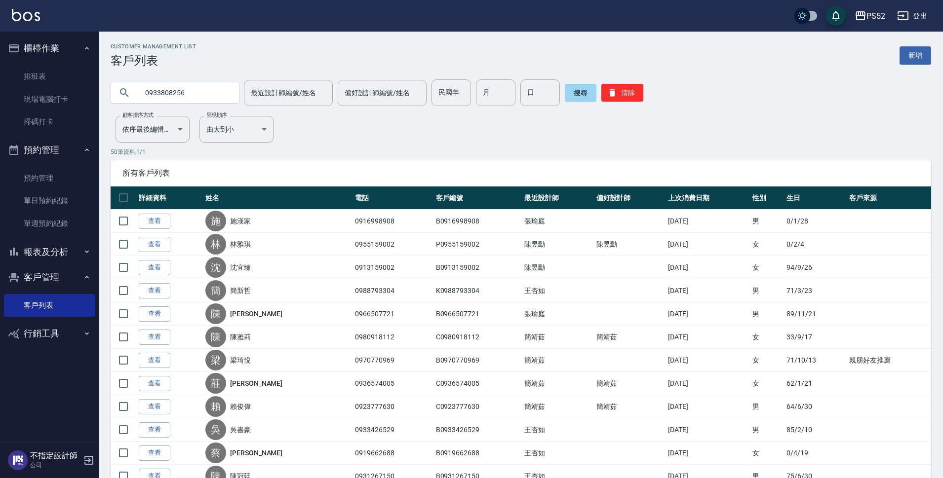 The width and height of the screenshot is (943, 478). I want to click on p: 公司, so click(55, 466).